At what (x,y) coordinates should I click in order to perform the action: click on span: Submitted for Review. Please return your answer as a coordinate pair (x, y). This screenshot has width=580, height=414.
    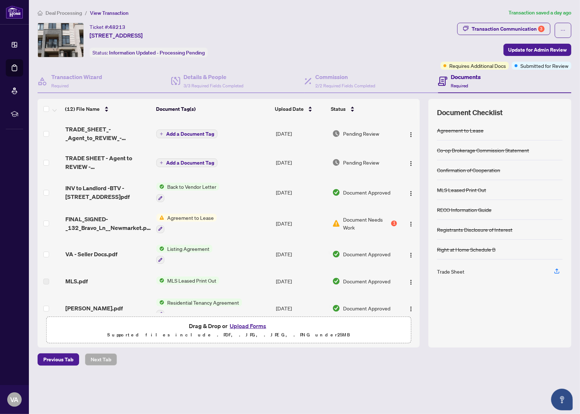
    Looking at the image, I should click on (544, 66).